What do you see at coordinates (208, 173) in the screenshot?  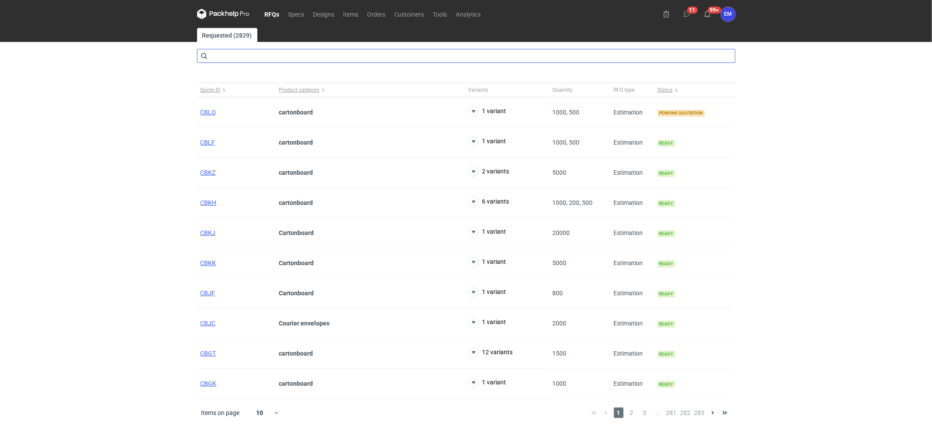 I see `a: CBKZ` at bounding box center [208, 173].